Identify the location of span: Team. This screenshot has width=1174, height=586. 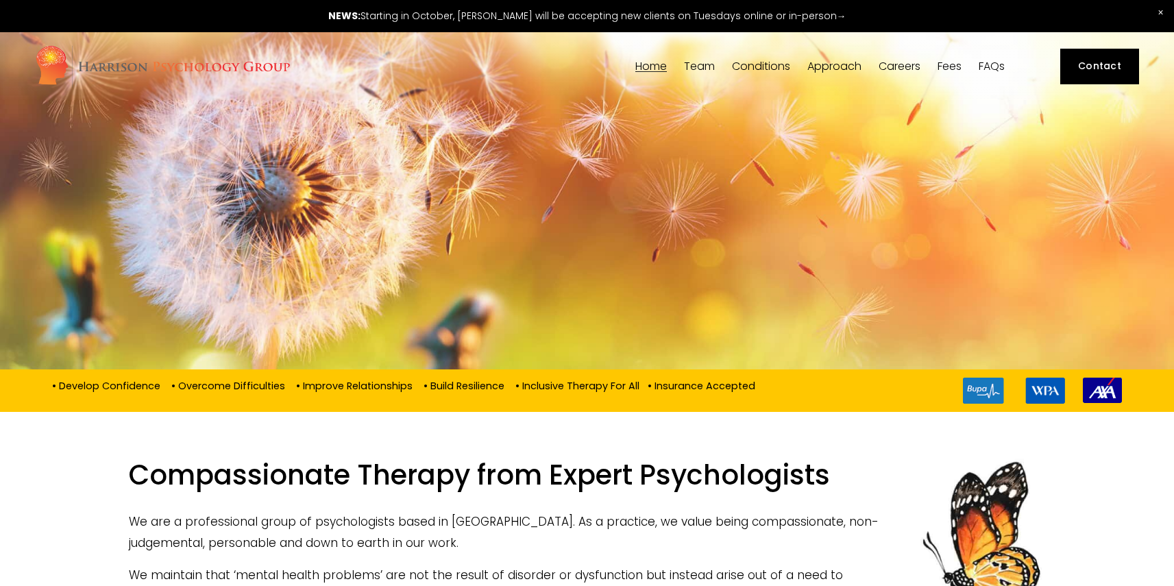
(699, 66).